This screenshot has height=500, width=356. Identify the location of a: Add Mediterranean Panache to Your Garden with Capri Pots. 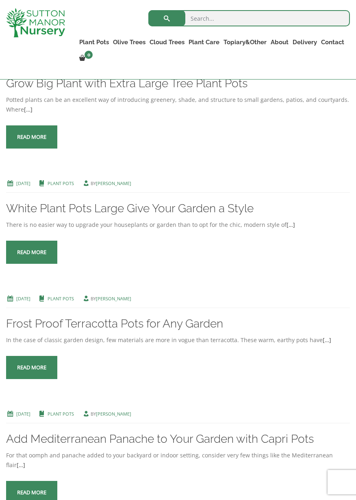
(160, 439).